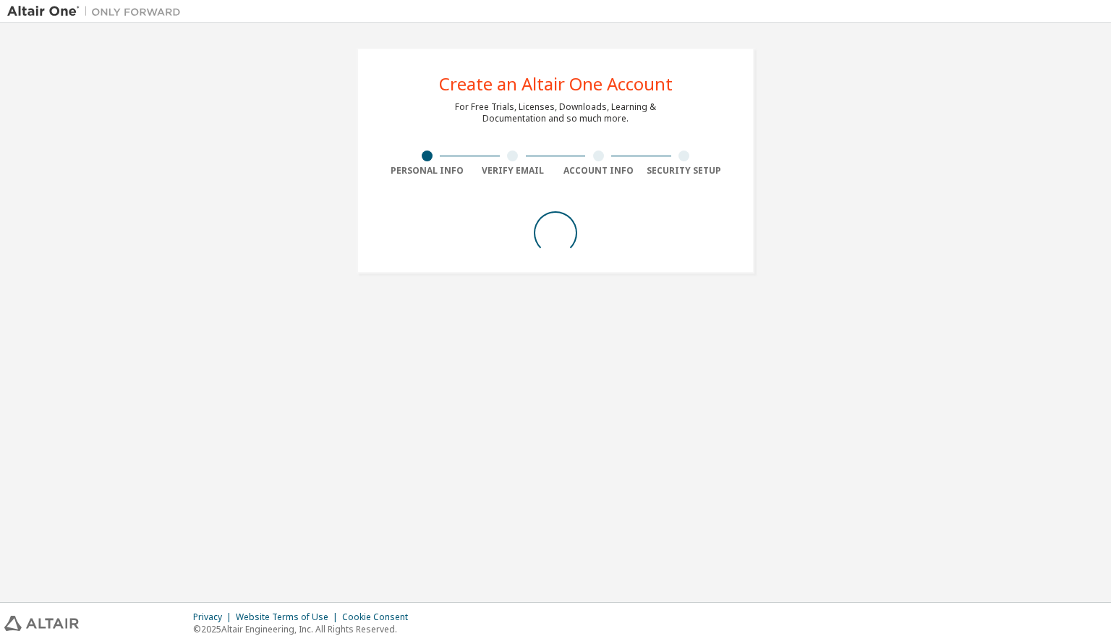 The image size is (1111, 644). Describe the element at coordinates (289, 617) in the screenshot. I see `div: Website Terms of Use` at that location.